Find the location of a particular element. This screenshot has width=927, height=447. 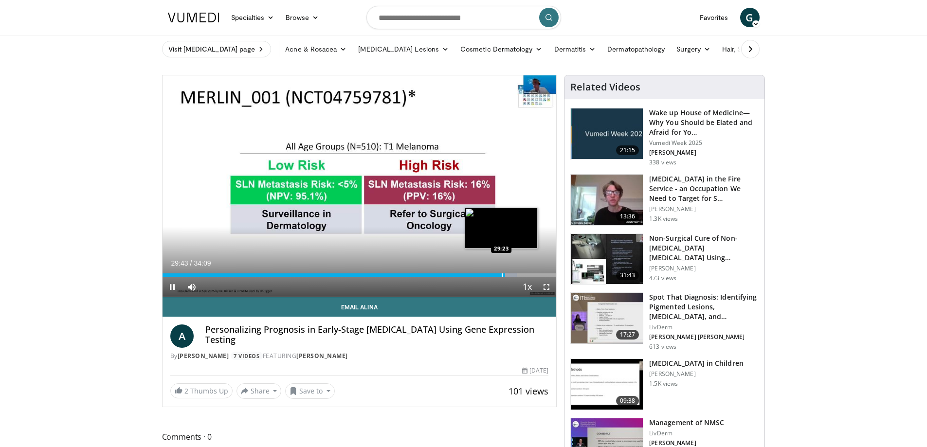

input: Search topics, interventions is located at coordinates (464, 18).